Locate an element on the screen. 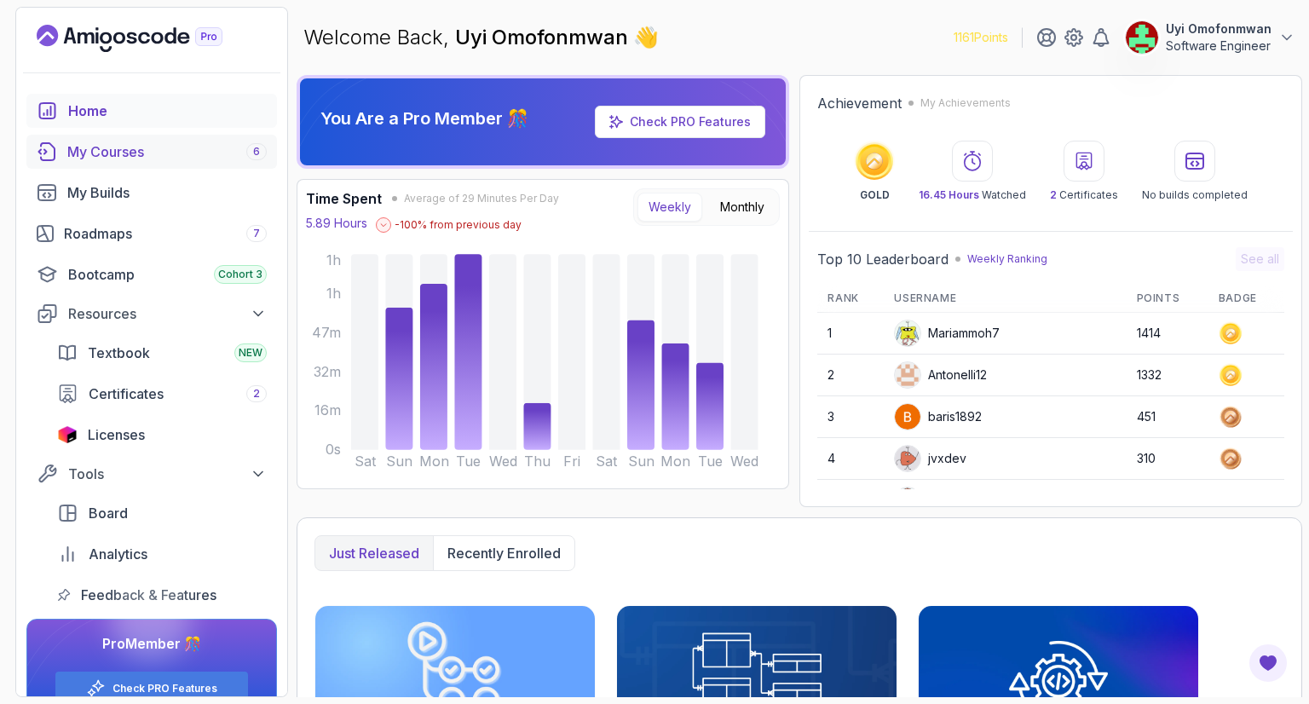 The image size is (1309, 704). p: 5.89 Hours is located at coordinates (337, 223).